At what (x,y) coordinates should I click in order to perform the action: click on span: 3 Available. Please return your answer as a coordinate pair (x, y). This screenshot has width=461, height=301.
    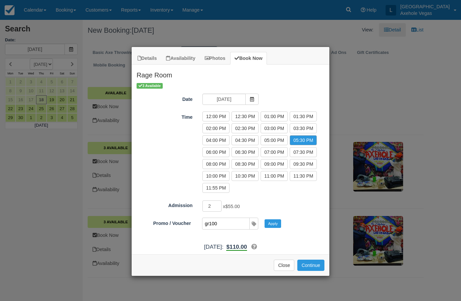
    Looking at the image, I should click on (149, 86).